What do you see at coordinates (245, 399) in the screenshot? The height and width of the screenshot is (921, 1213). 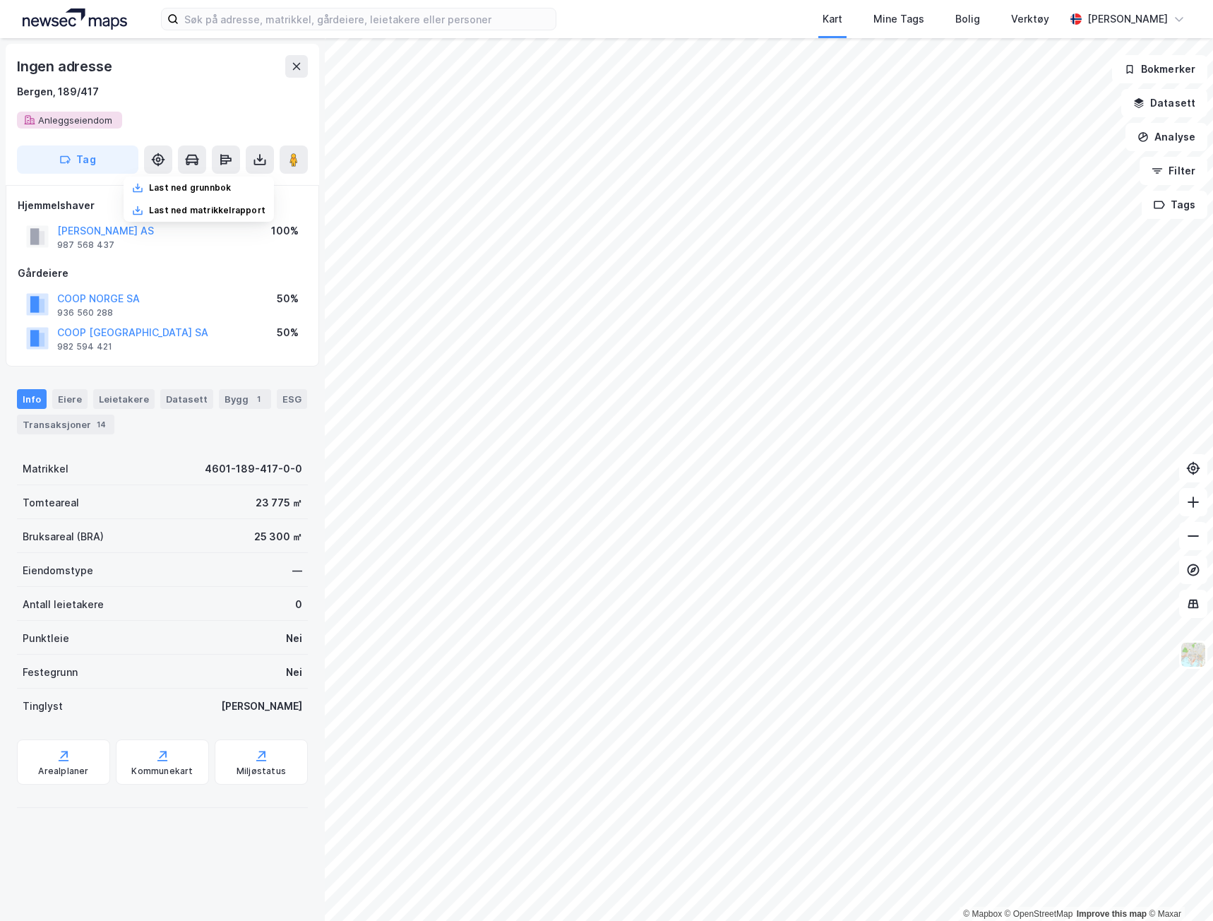 I see `div: Bygg` at bounding box center [245, 399].